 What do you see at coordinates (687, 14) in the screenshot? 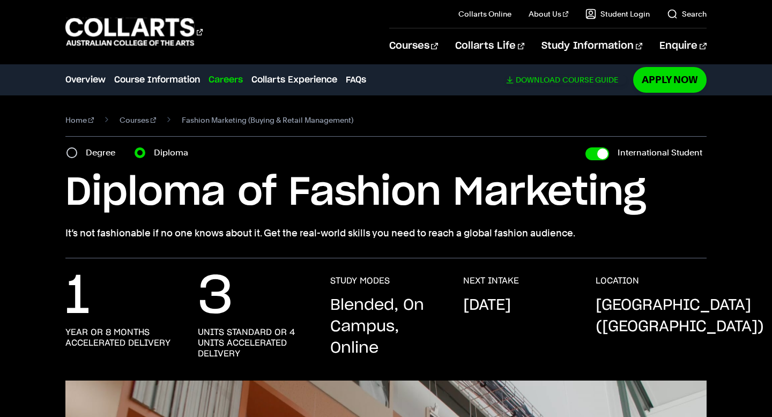
I see `a: Search` at bounding box center [687, 14].